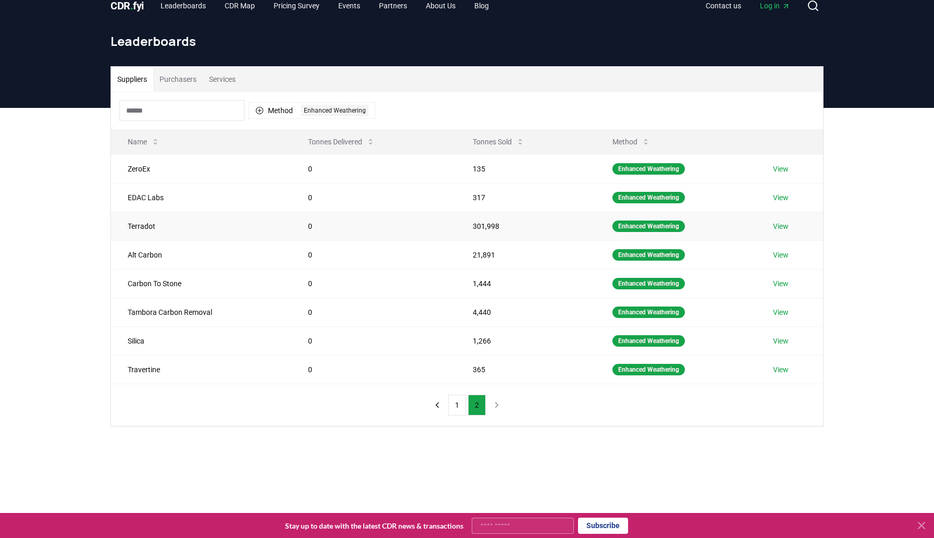 Image resolution: width=934 pixels, height=538 pixels. I want to click on td: ZeroEx, so click(201, 168).